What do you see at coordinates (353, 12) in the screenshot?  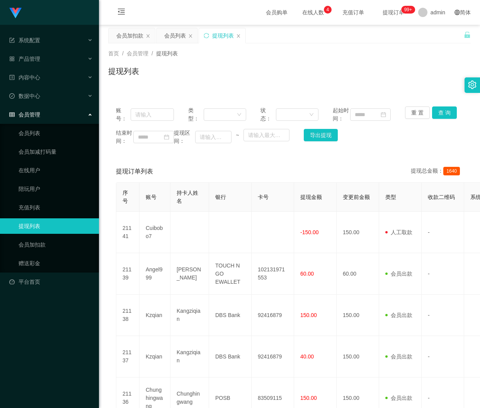 I see `span: 充值订单` at bounding box center [353, 12].